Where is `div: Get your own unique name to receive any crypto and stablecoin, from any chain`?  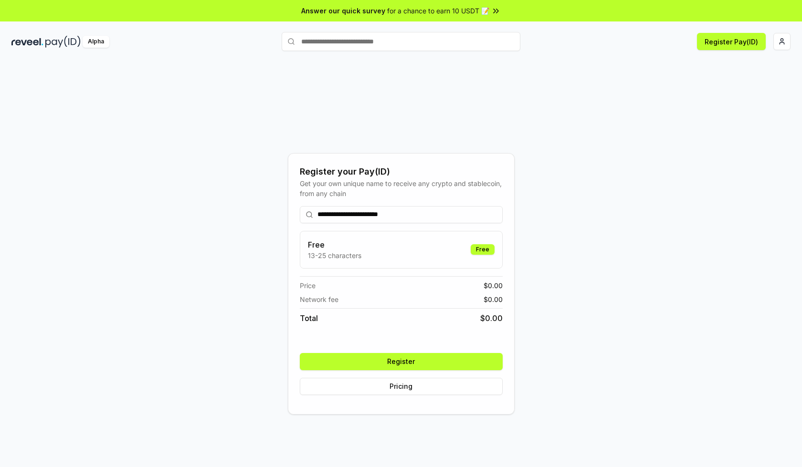
div: Get your own unique name to receive any crypto and stablecoin, from any chain is located at coordinates (401, 188).